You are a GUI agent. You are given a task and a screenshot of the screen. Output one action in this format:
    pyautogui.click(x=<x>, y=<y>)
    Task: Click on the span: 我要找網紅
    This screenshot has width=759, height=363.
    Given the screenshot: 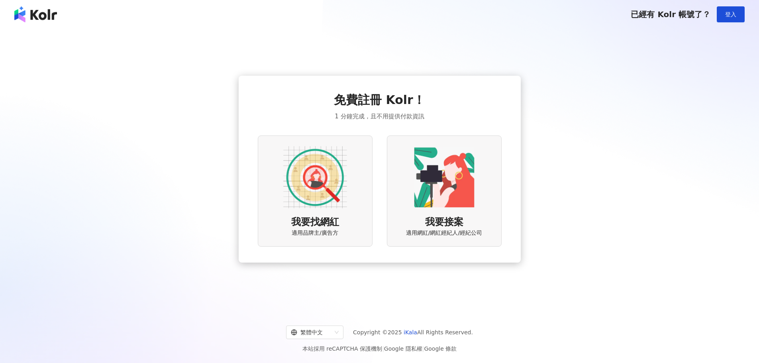 What is the action you would take?
    pyautogui.click(x=315, y=222)
    